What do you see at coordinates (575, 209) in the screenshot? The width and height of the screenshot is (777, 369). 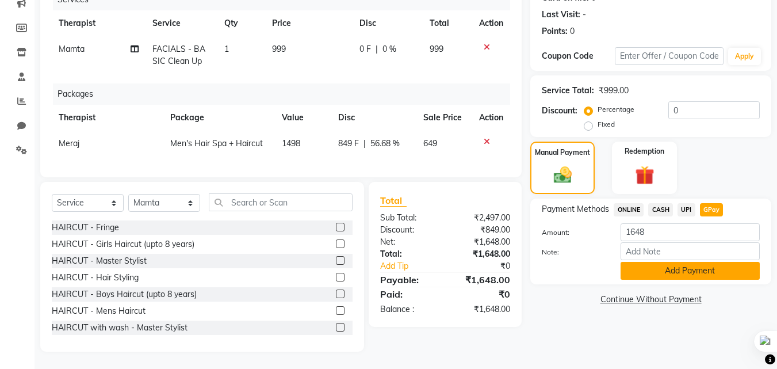 I see `span: Payment Methods` at bounding box center [575, 209].